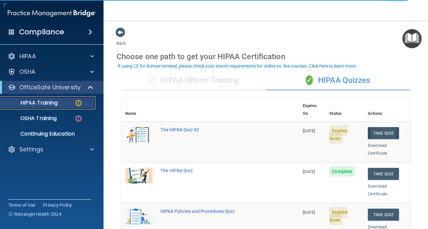  I want to click on th: Status, so click(344, 110).